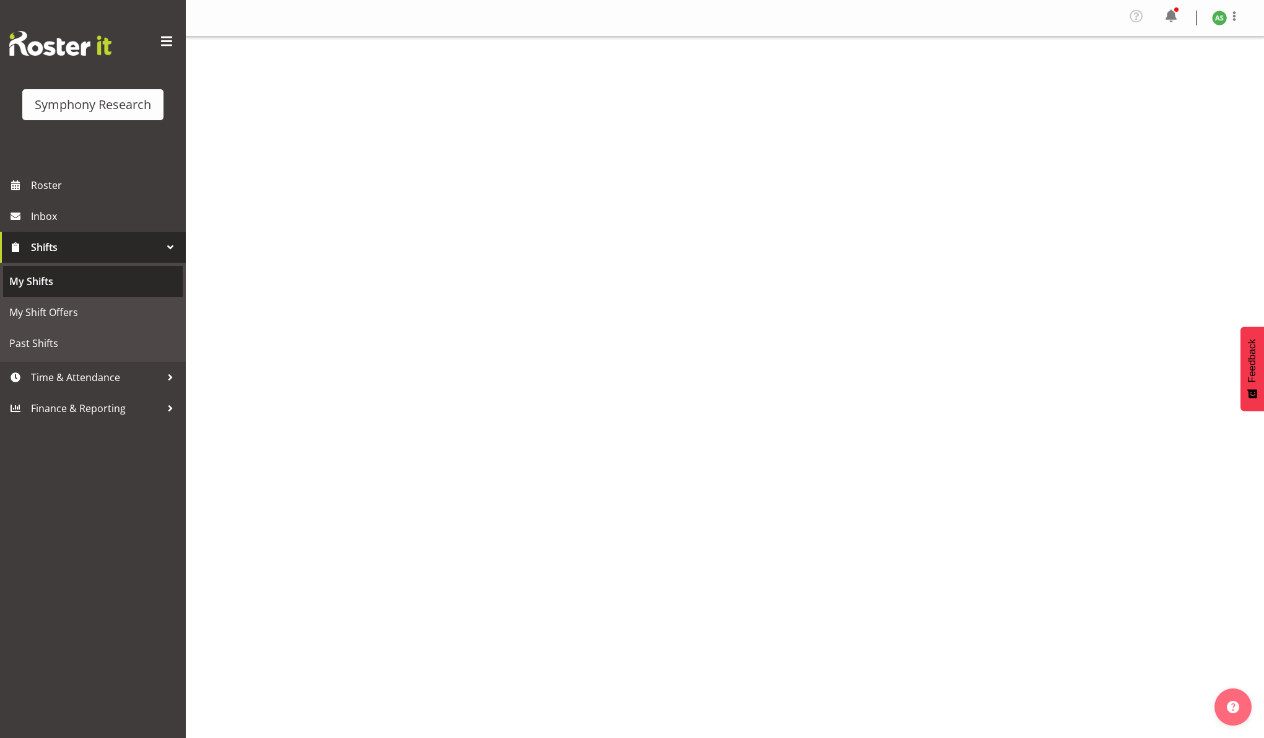 This screenshot has width=1264, height=738. I want to click on span: Past Shifts, so click(93, 343).